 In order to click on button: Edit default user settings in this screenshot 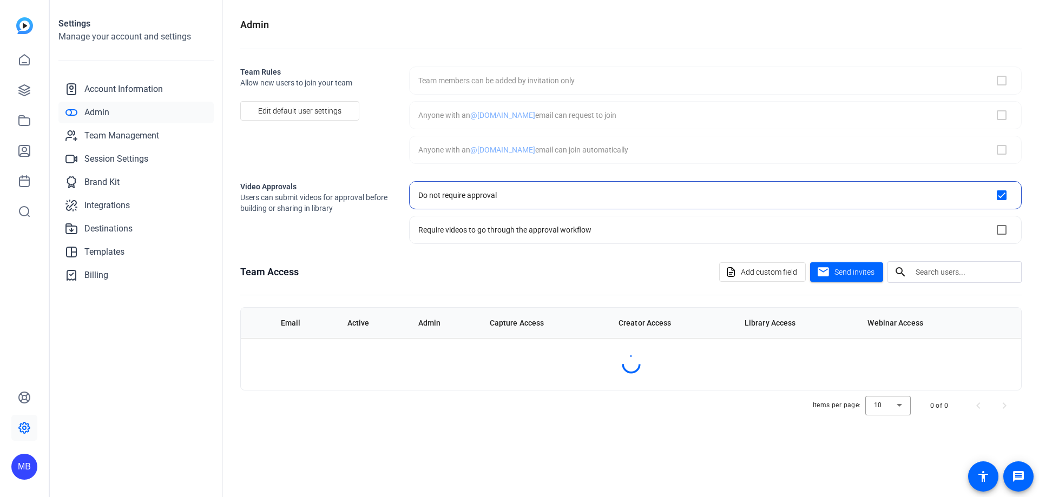, I will do `click(300, 111)`.